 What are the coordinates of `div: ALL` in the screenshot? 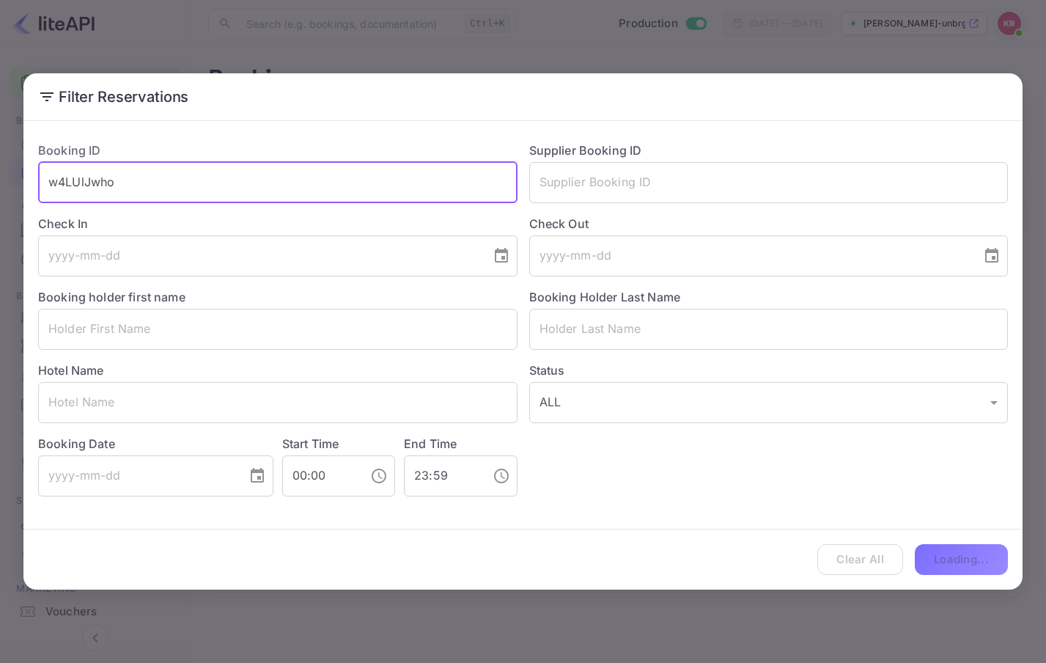 It's located at (769, 403).